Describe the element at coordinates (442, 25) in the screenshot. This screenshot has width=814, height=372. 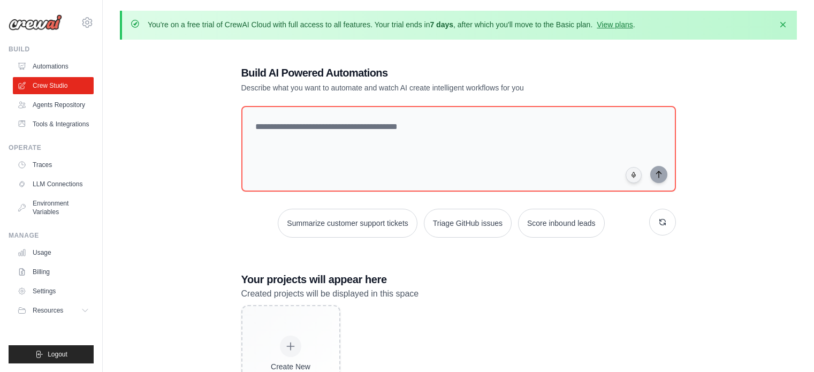
I see `strong: 7 days` at that location.